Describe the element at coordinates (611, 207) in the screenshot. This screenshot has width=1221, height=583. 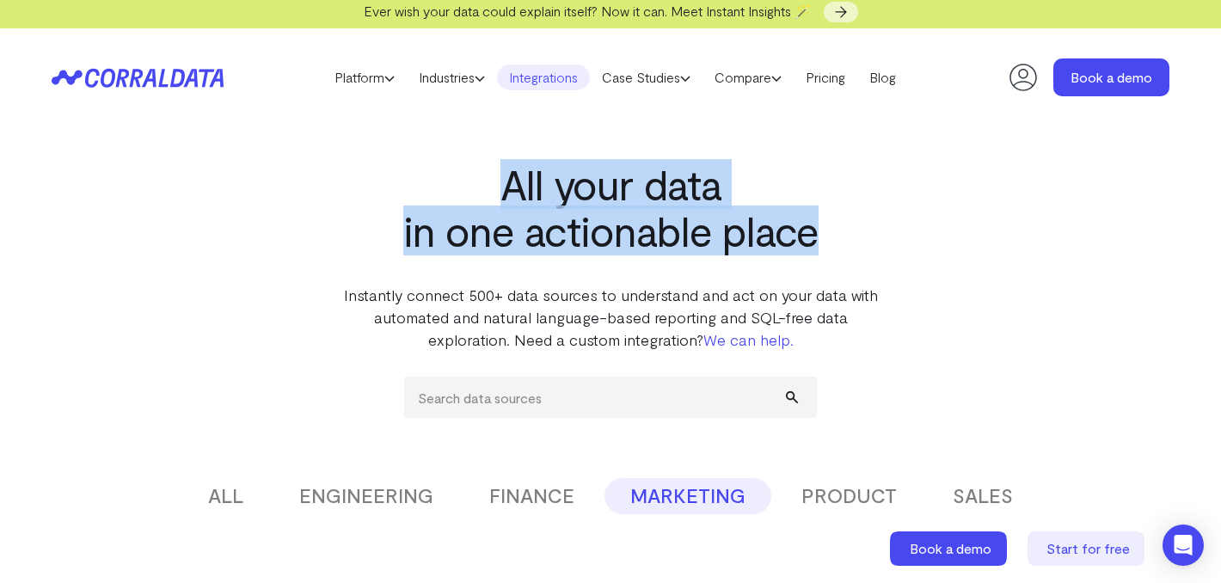
I see `h1: All your data in one actionable place` at that location.